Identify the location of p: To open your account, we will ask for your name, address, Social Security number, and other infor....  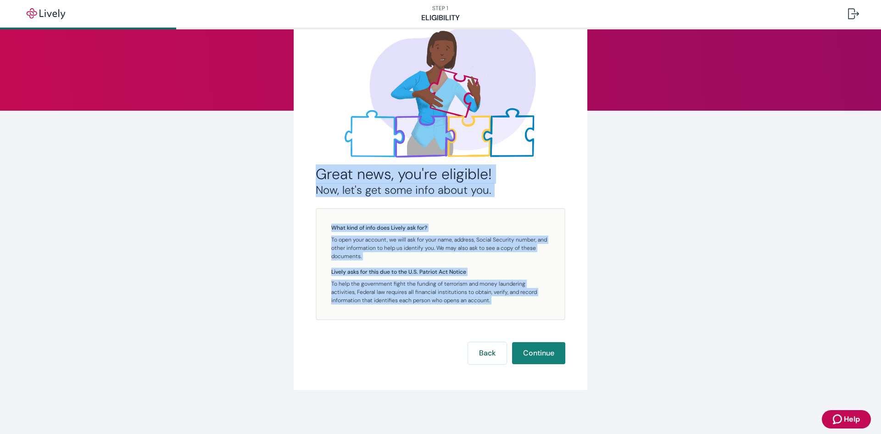
(441, 248).